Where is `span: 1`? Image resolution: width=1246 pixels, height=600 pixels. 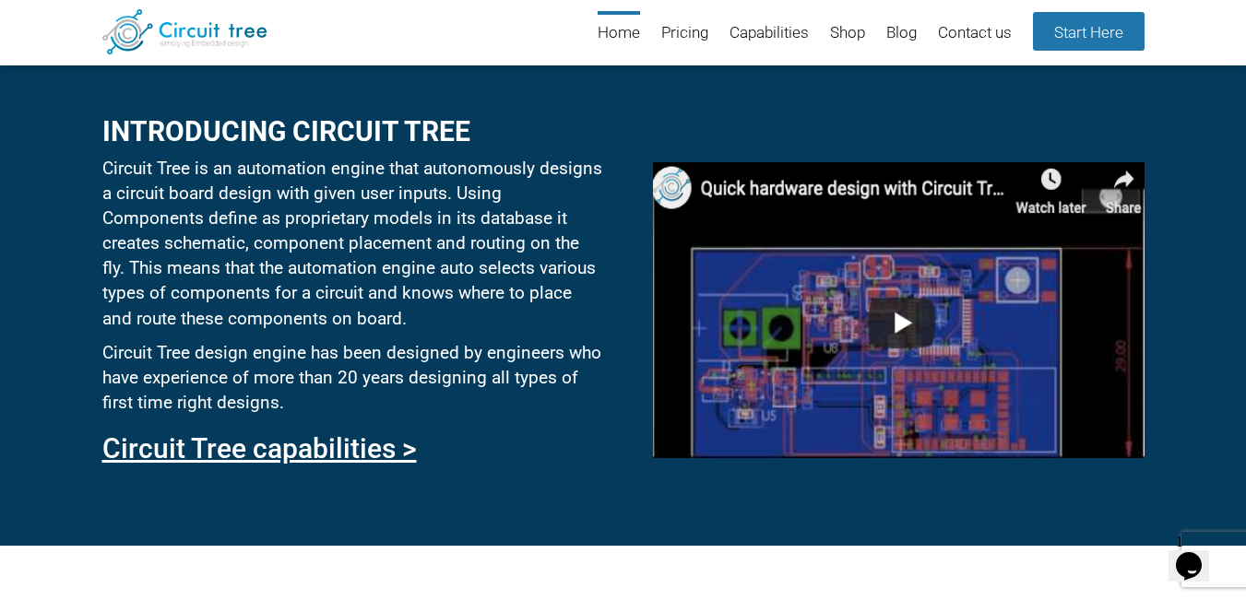 span: 1 is located at coordinates (11, 15).